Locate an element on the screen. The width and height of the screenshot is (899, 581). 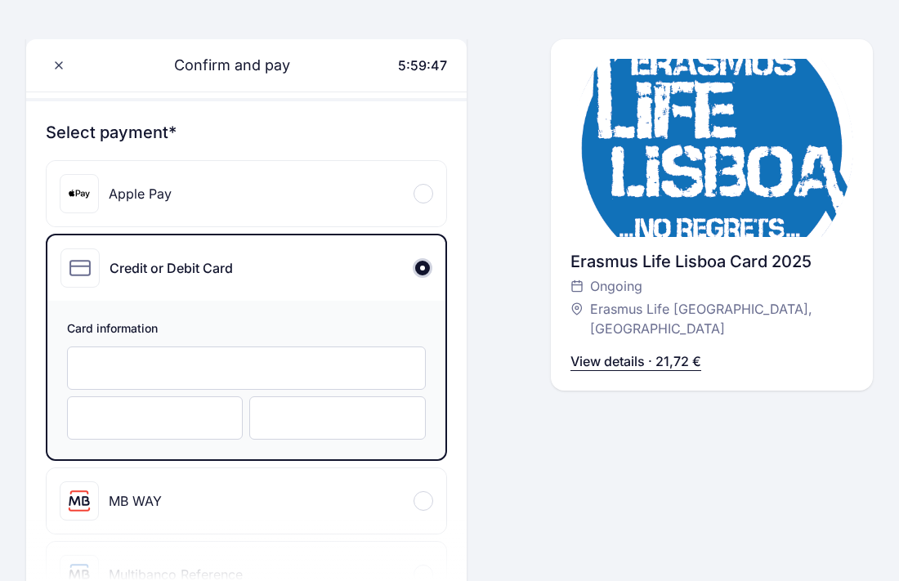
span: 5:59:47 is located at coordinates (423, 65).